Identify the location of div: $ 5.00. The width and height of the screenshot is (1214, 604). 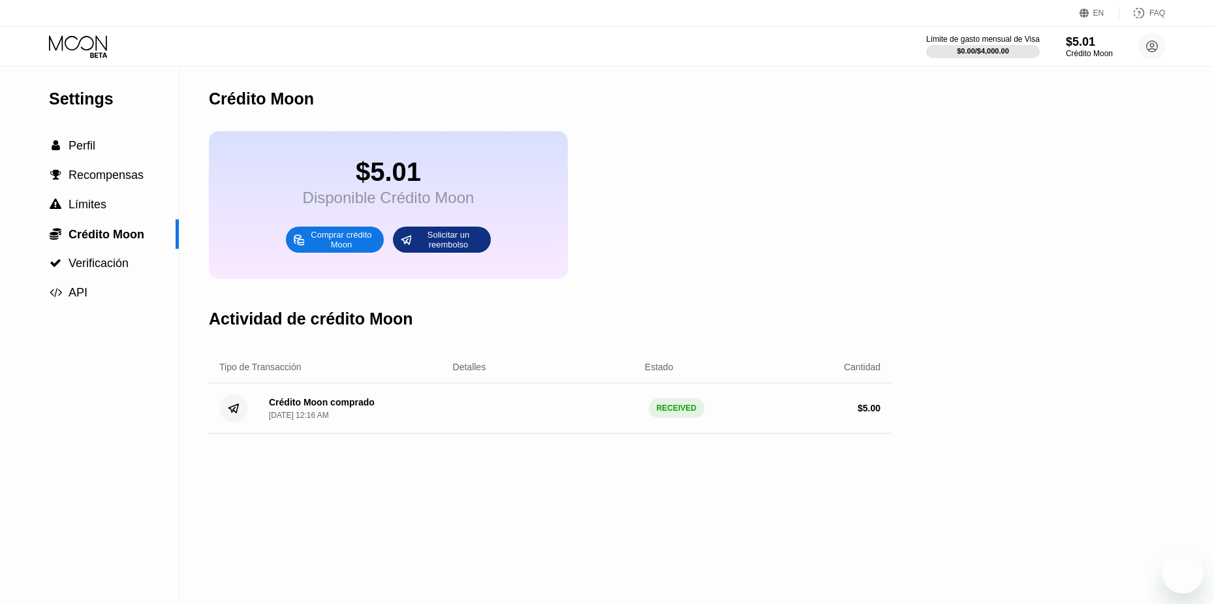
(869, 408).